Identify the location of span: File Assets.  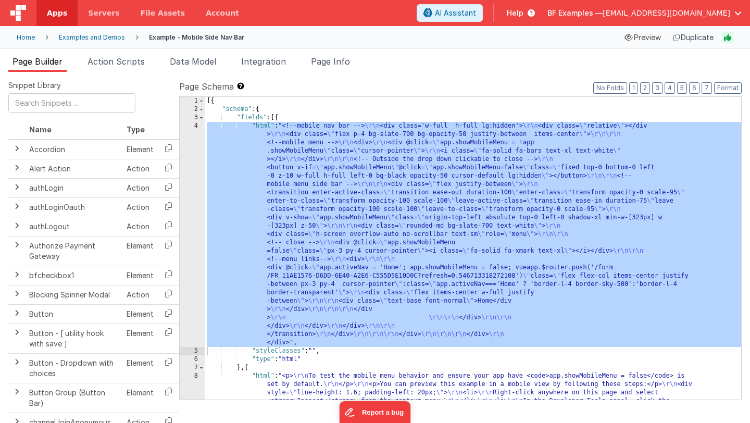
(163, 13).